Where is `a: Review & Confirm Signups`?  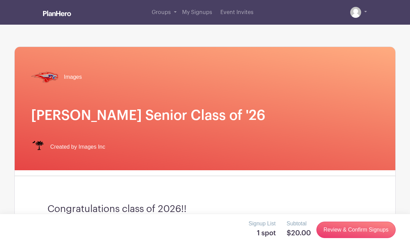 a: Review & Confirm Signups is located at coordinates (356, 229).